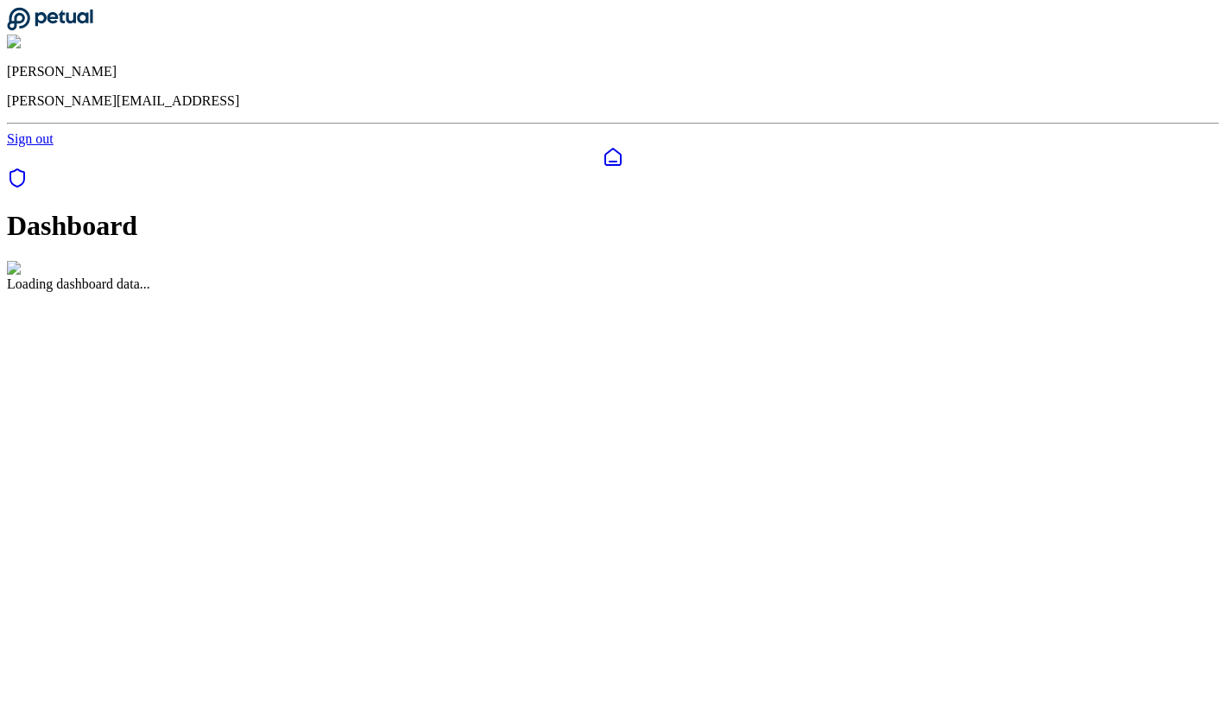 The image size is (1226, 711). What do you see at coordinates (30, 138) in the screenshot?
I see `a: Sign out` at bounding box center [30, 138].